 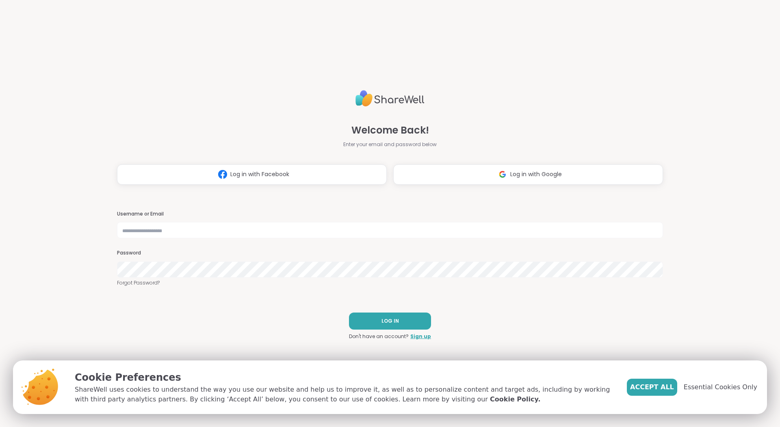 I want to click on h3: Password, so click(x=390, y=253).